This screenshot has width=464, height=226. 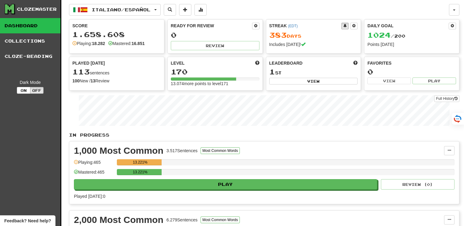 I want to click on a: Full History, so click(x=447, y=99).